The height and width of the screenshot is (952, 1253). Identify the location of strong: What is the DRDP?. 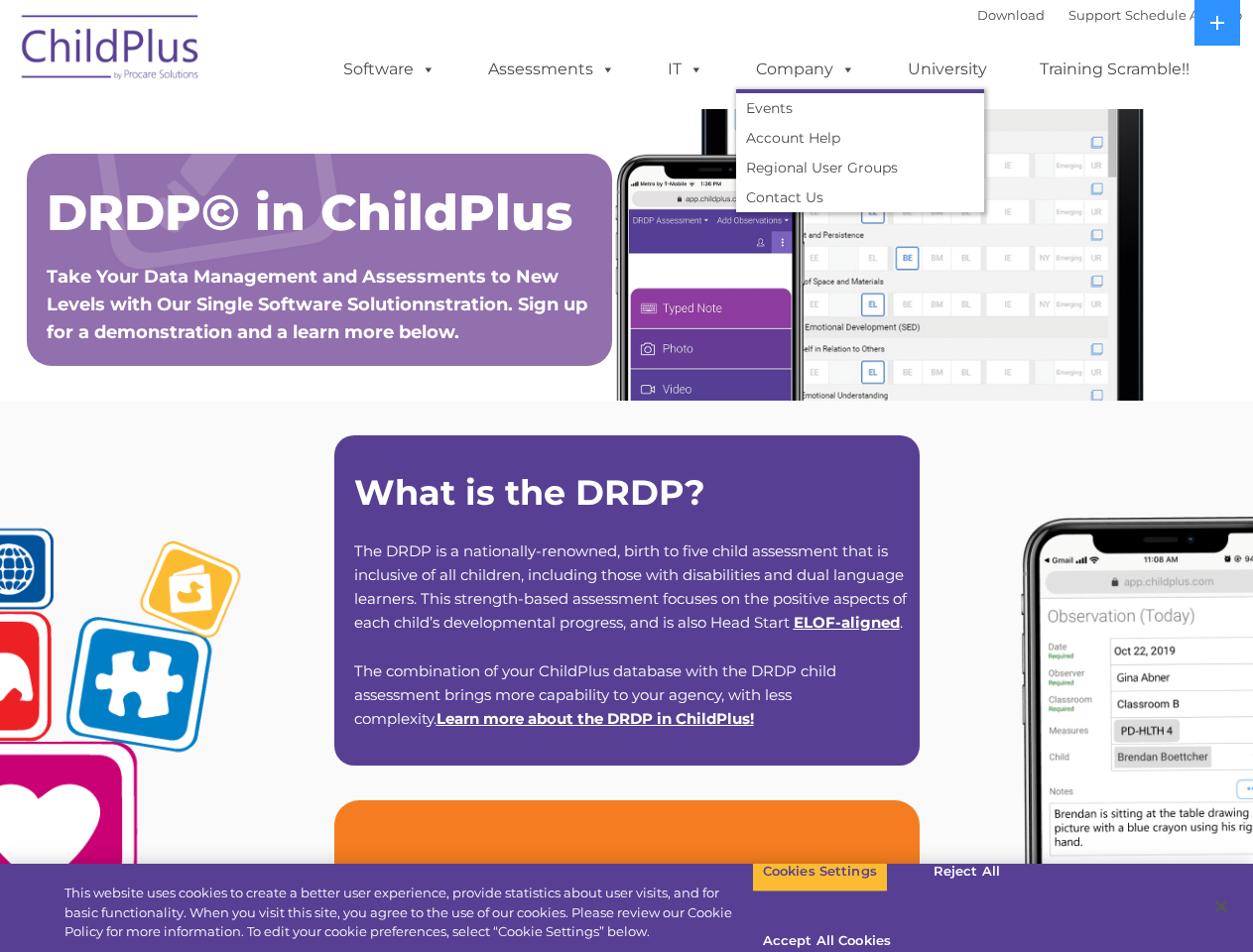
(529, 491).